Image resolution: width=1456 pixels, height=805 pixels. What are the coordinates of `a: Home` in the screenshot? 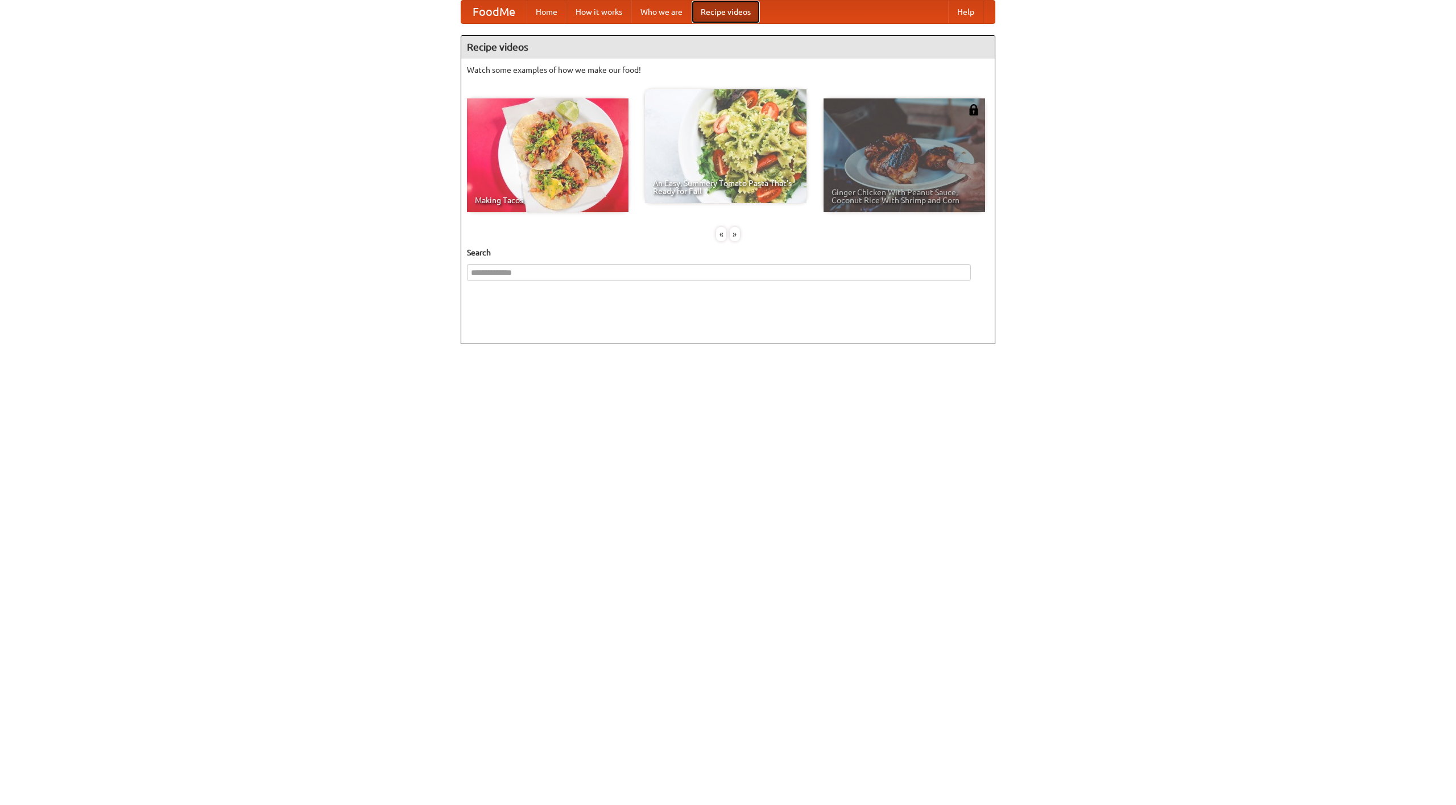 It's located at (547, 12).